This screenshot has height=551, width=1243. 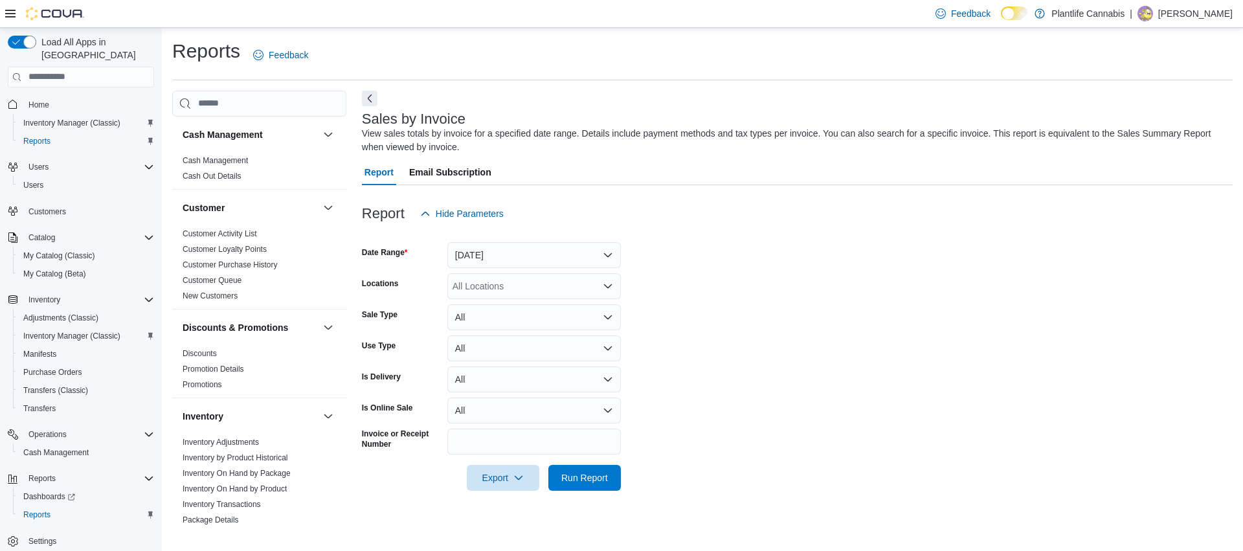 I want to click on span: Manifests, so click(x=39, y=354).